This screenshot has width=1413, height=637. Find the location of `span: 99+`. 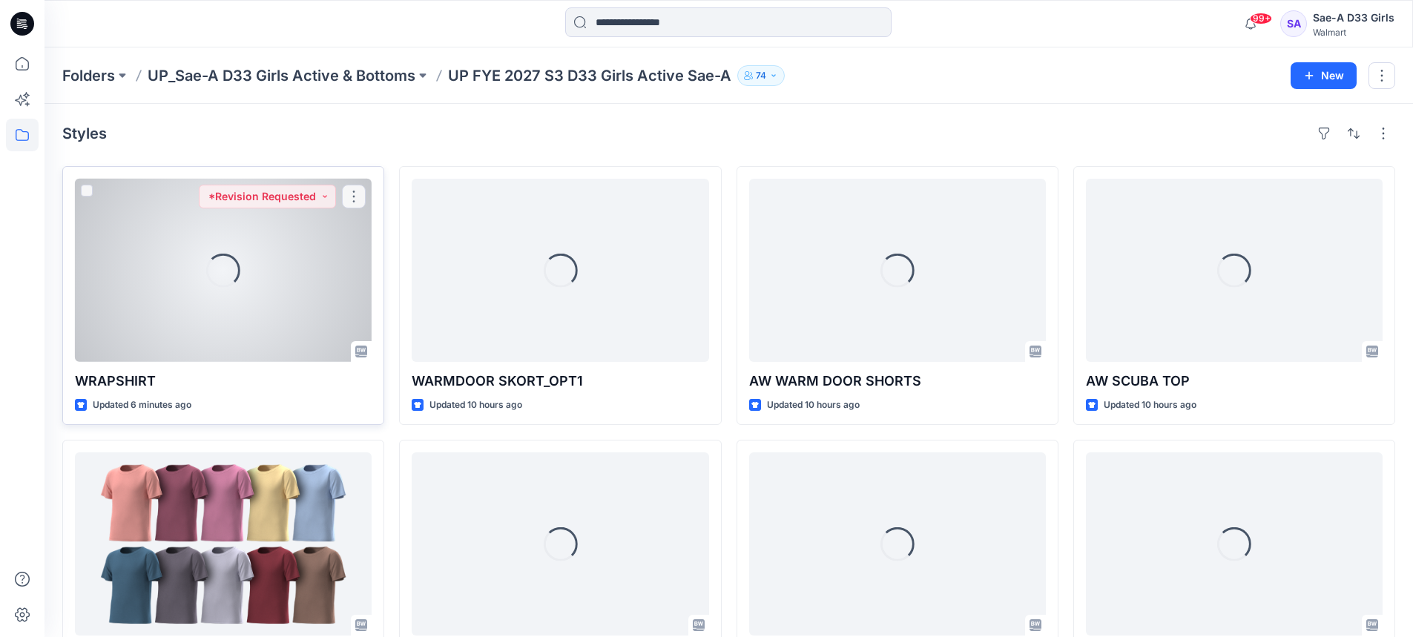

span: 99+ is located at coordinates (1261, 19).